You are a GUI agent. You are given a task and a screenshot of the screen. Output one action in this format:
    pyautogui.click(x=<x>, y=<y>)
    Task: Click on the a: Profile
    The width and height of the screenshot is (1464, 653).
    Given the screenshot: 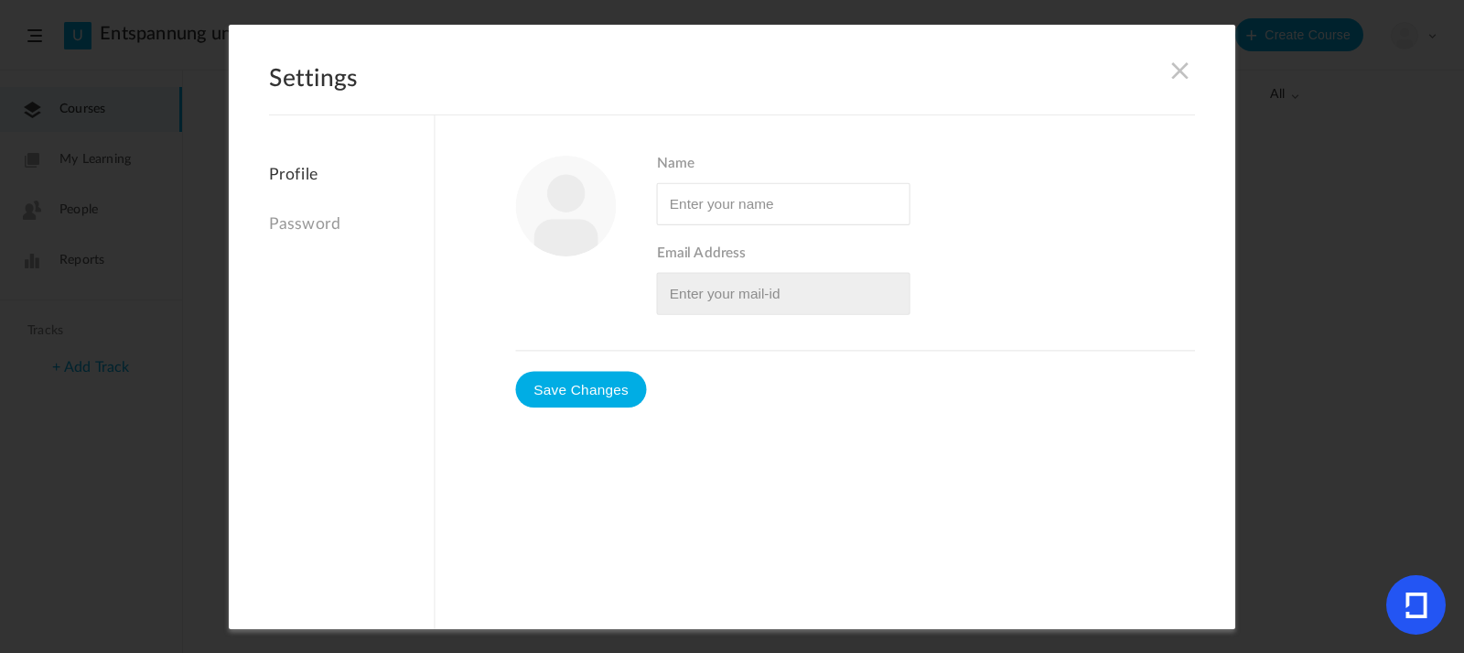 What is the action you would take?
    pyautogui.click(x=351, y=180)
    